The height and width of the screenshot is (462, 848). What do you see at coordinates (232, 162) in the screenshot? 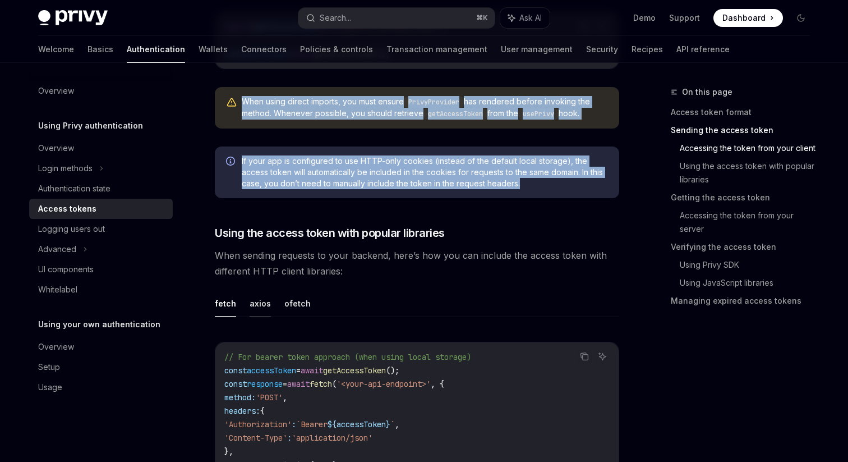
I see `svg: Info` at bounding box center [232, 162].